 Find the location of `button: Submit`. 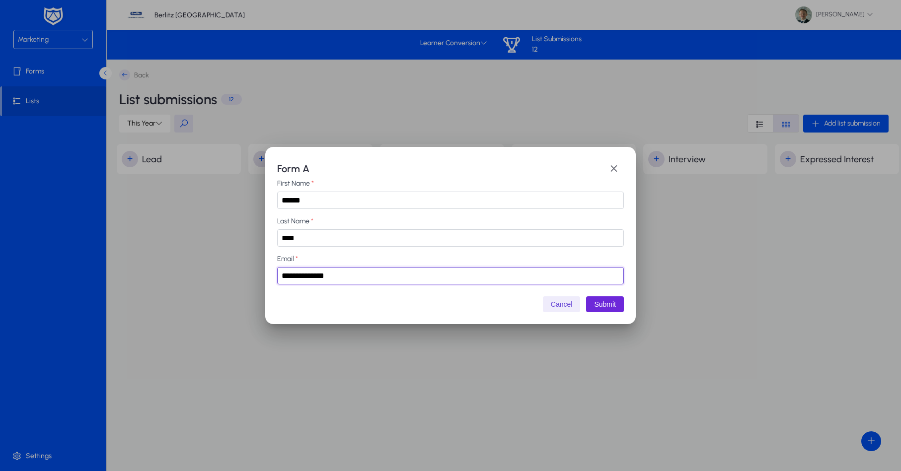

button: Submit is located at coordinates (605, 304).